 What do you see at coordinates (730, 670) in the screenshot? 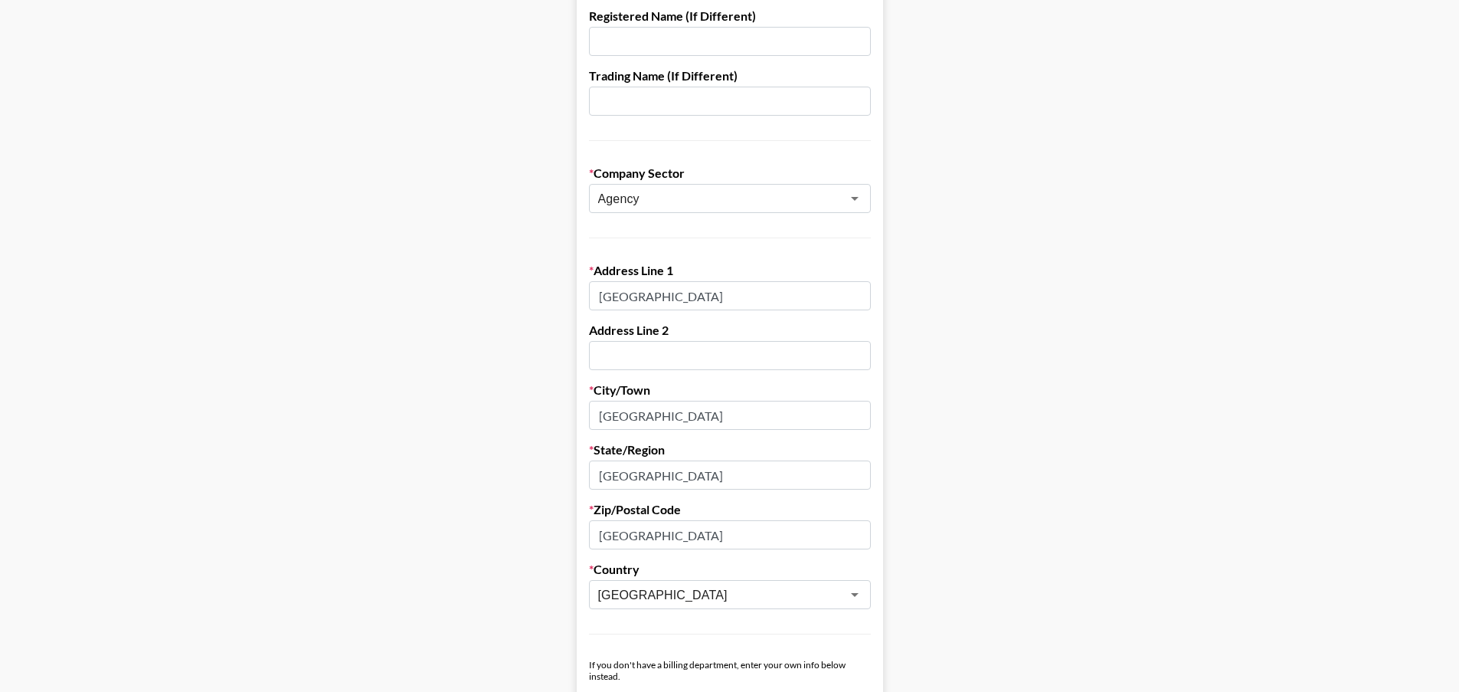
I see `div: If you don't have a billing department, enter your own info below instead.` at bounding box center [730, 670].